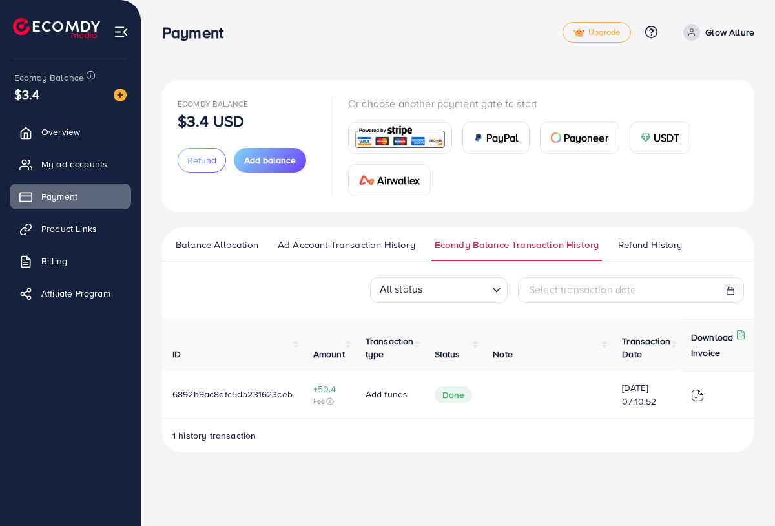 The height and width of the screenshot is (526, 775). I want to click on span: All status, so click(401, 288).